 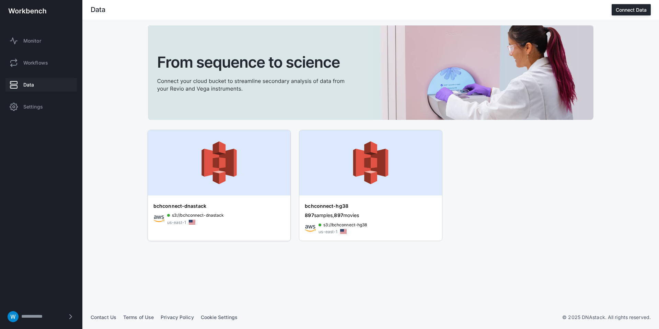 What do you see at coordinates (36, 63) in the screenshot?
I see `span: Workflows` at bounding box center [36, 63].